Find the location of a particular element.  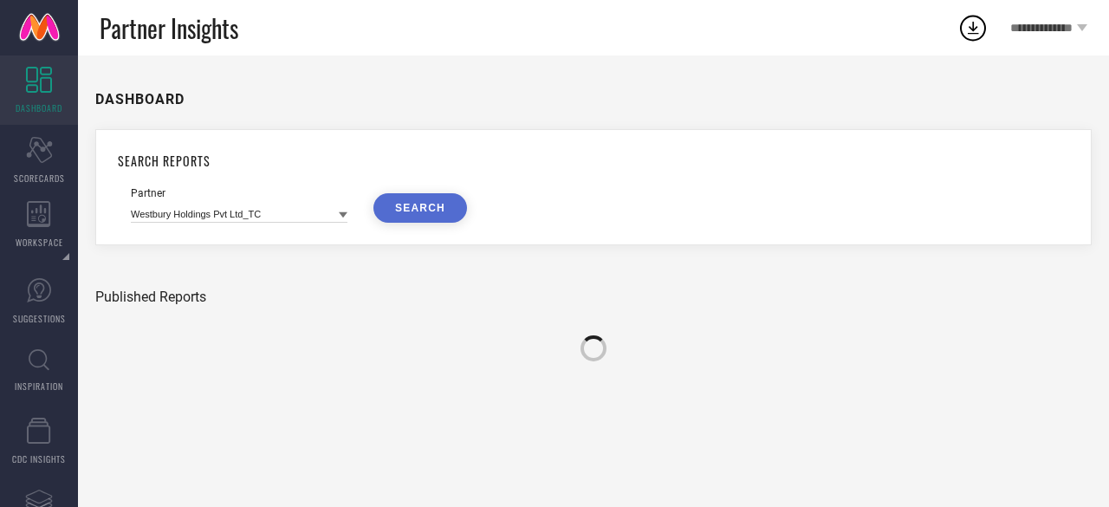

div: Open download list is located at coordinates (973, 28).